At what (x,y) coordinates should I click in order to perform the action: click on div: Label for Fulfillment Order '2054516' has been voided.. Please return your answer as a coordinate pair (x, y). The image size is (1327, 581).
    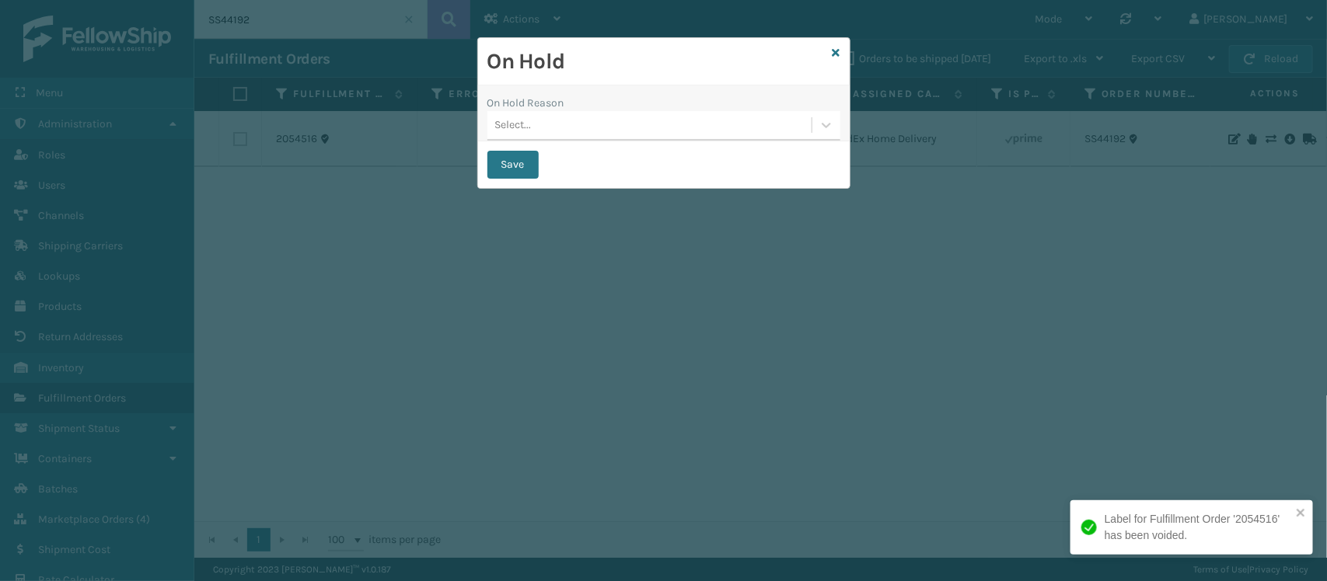
    Looking at the image, I should click on (1198, 528).